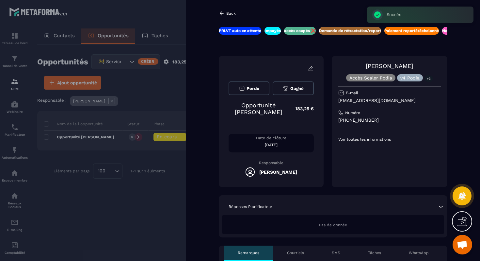  I want to click on p: Nouveaux, so click(452, 31).